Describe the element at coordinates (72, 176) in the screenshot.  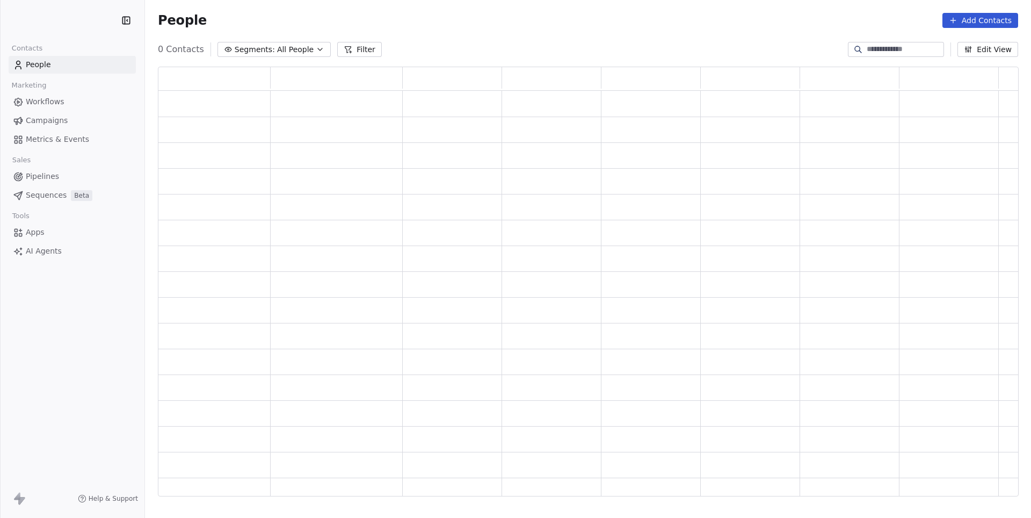
I see `a: Pipelines` at that location.